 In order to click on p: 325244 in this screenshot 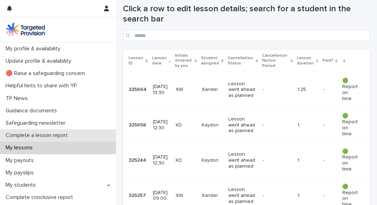, I will do `click(138, 159)`.